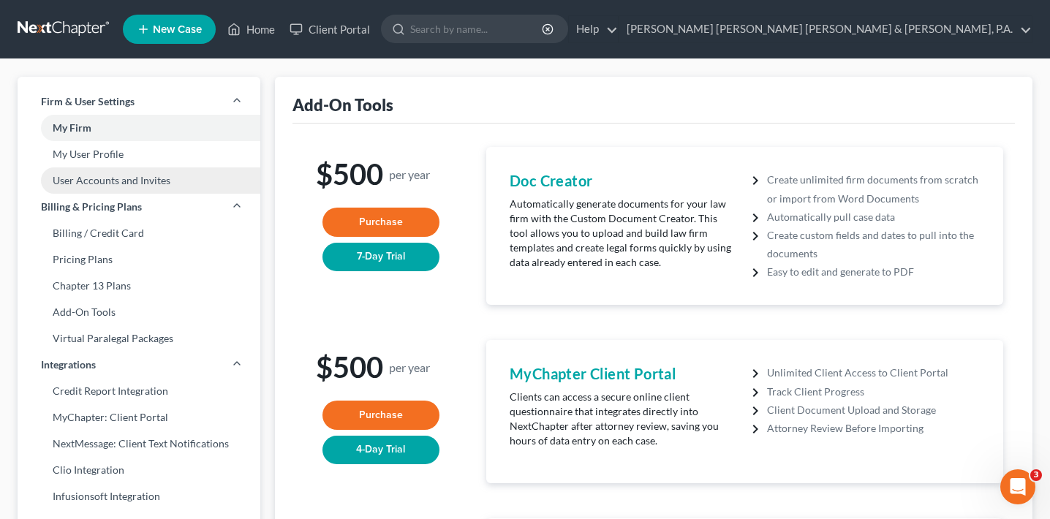 This screenshot has height=519, width=1050. What do you see at coordinates (623, 419) in the screenshot?
I see `p: Clients can access a secure online client questionnaire that integrates directly into NextChapter...` at bounding box center [623, 419].